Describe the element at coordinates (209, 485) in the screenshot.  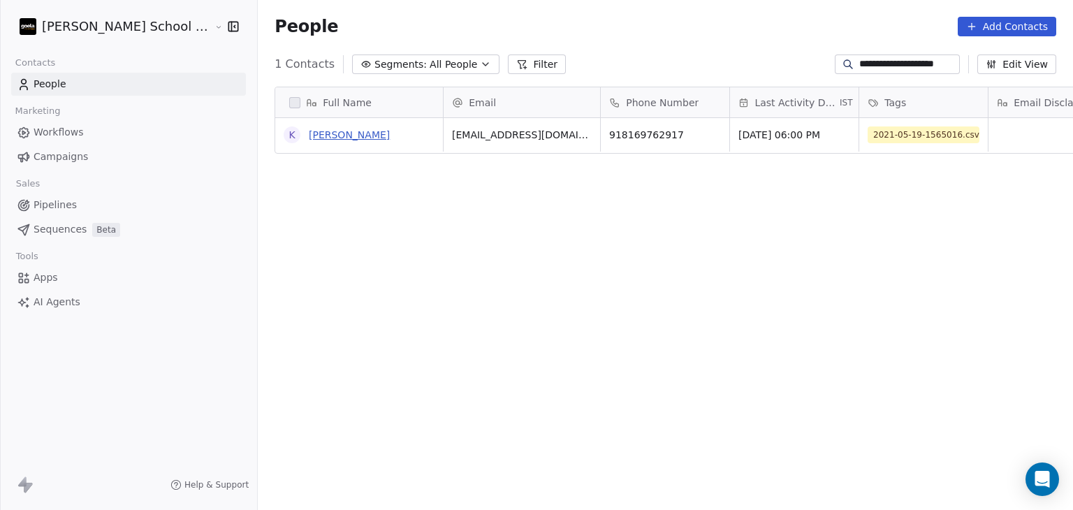
I see `a: Help & Support` at that location.